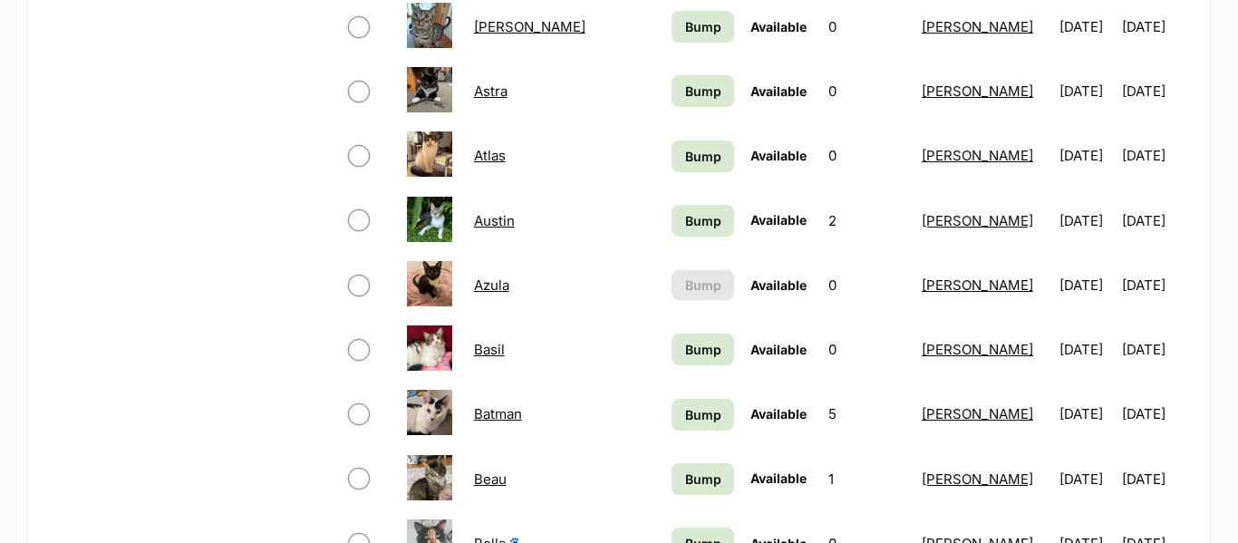 Image resolution: width=1238 pixels, height=543 pixels. Describe the element at coordinates (867, 220) in the screenshot. I see `td: 2` at that location.